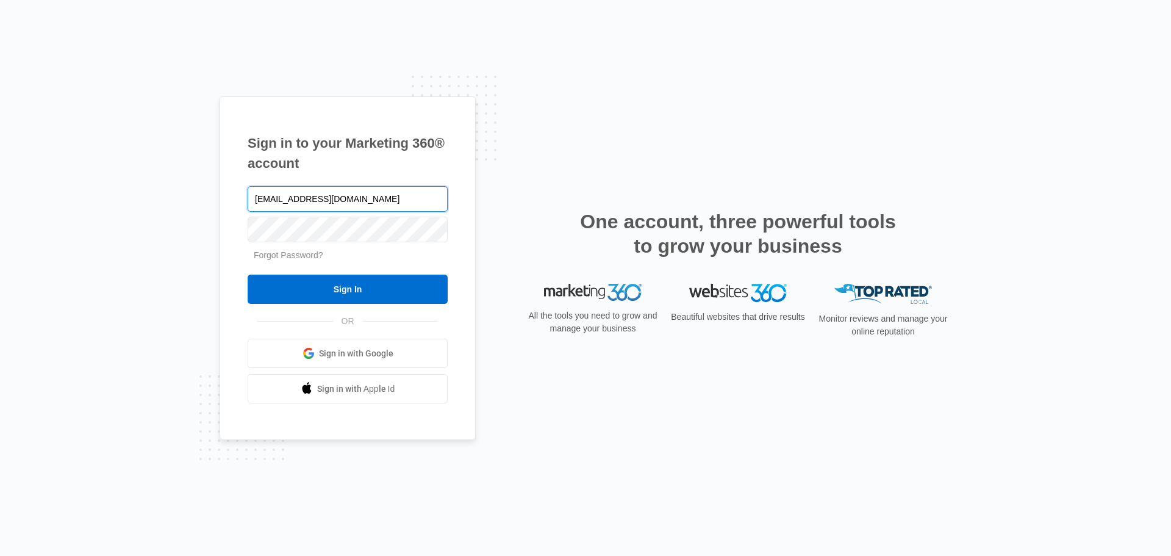 The height and width of the screenshot is (556, 1171). What do you see at coordinates (738, 234) in the screenshot?
I see `h2: One account, three powerful tools to grow your business` at bounding box center [738, 234].